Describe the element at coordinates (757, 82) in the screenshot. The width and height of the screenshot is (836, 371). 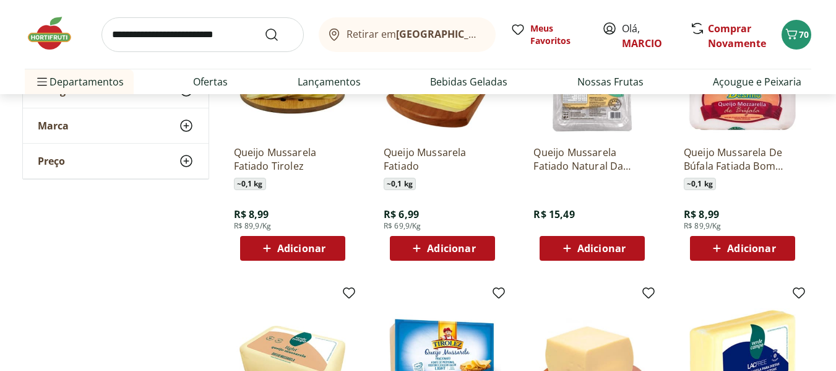
I see `a: Açougue e Peixaria` at that location.